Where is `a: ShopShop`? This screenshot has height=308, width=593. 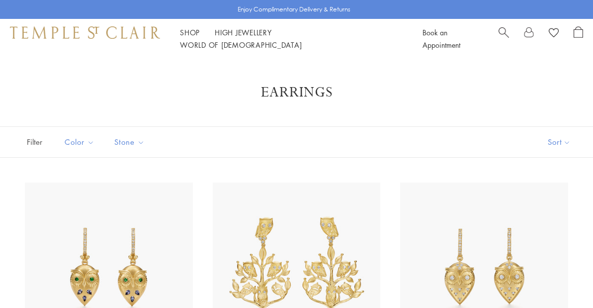 a: ShopShop is located at coordinates (190, 32).